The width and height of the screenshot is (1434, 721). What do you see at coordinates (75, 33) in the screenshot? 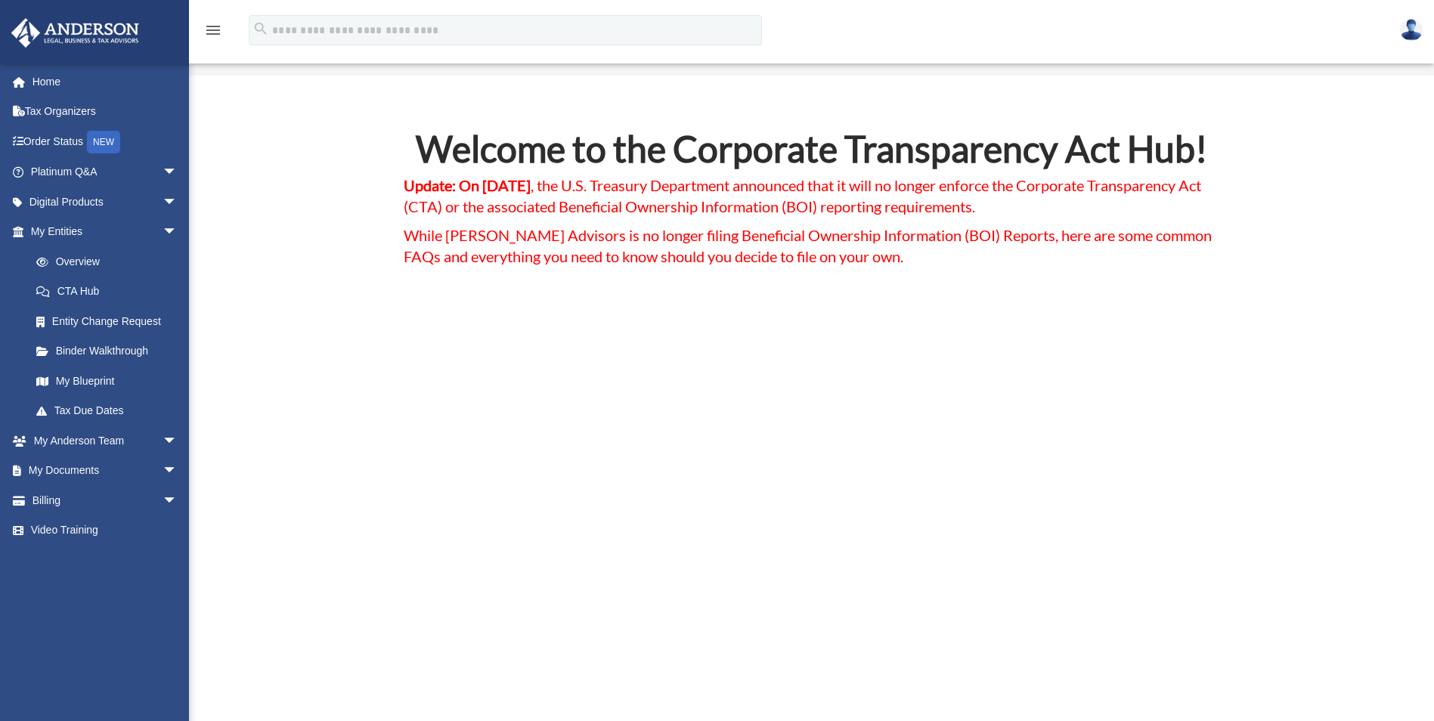
I see `img: Anderson Advisors Platinum Portal` at bounding box center [75, 33].